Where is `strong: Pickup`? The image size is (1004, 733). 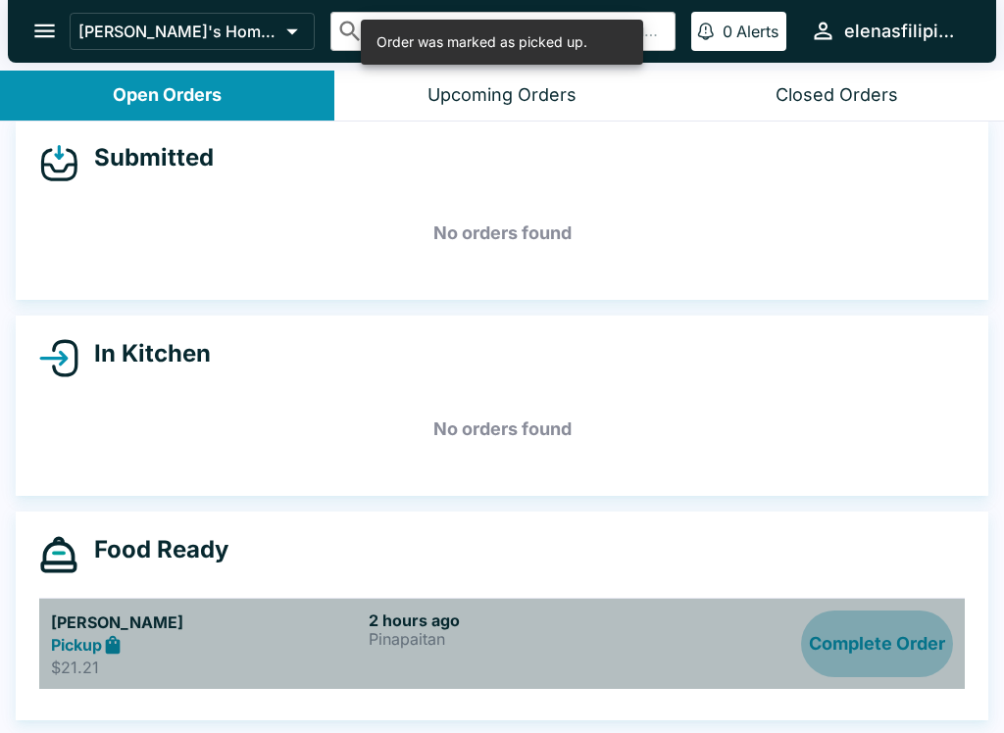 strong: Pickup is located at coordinates (76, 645).